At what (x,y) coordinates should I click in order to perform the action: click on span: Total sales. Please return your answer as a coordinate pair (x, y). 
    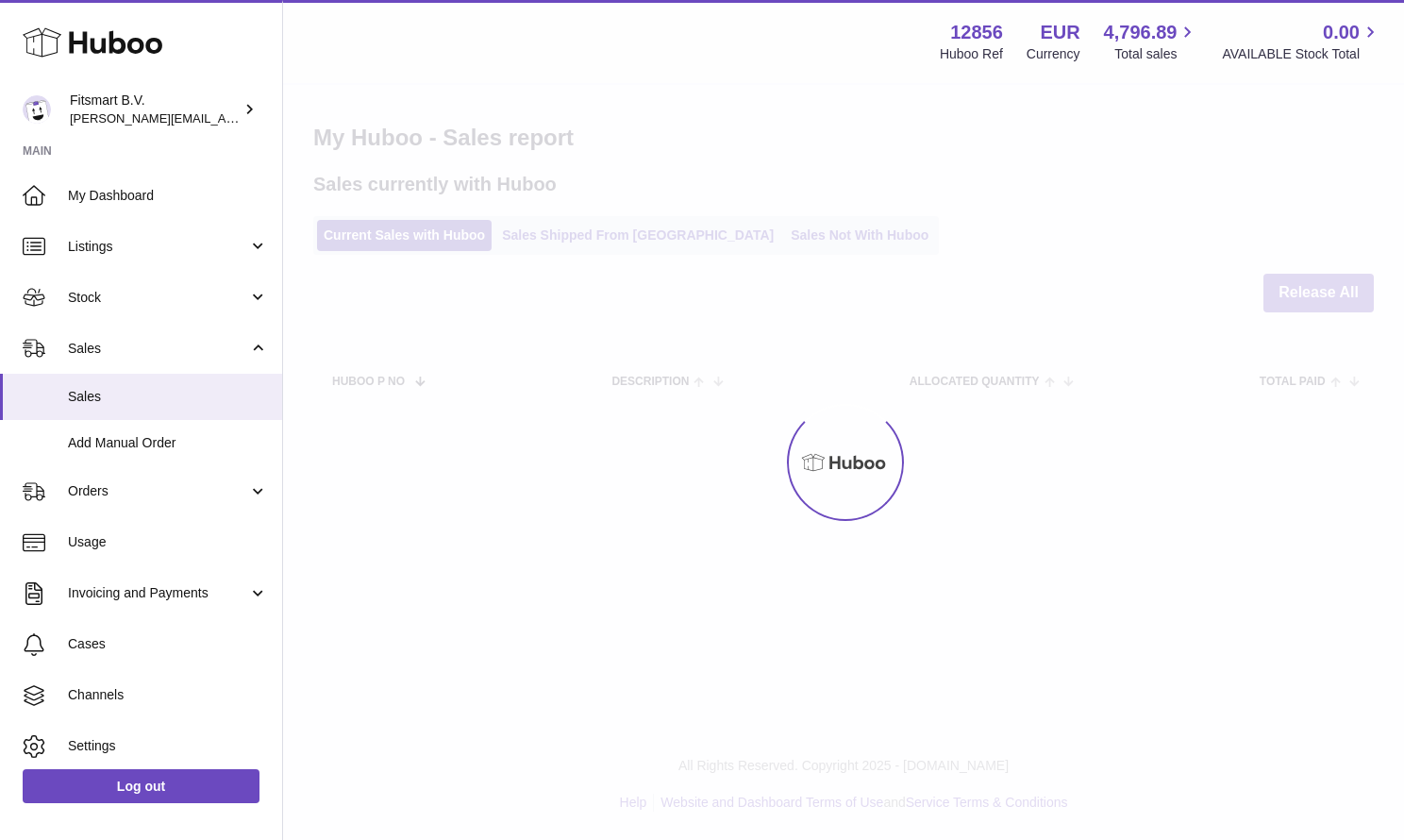
    Looking at the image, I should click on (1156, 54).